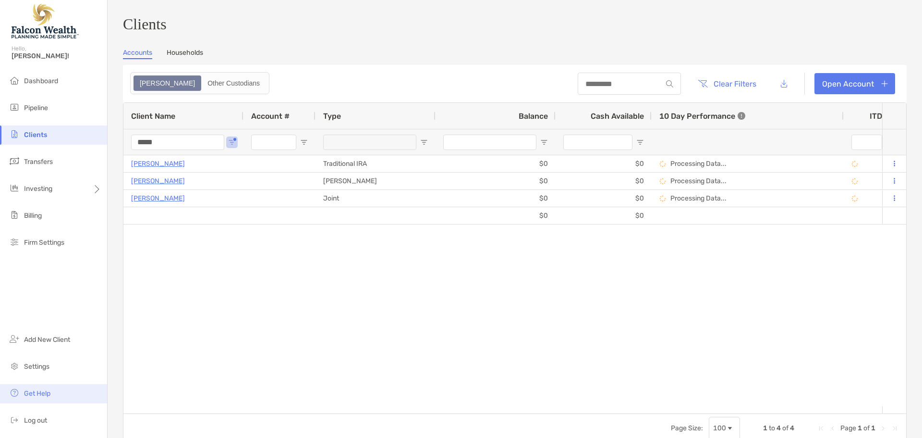 The image size is (922, 438). What do you see at coordinates (178, 142) in the screenshot?
I see `input: Client Name Filter Input` at bounding box center [178, 142].